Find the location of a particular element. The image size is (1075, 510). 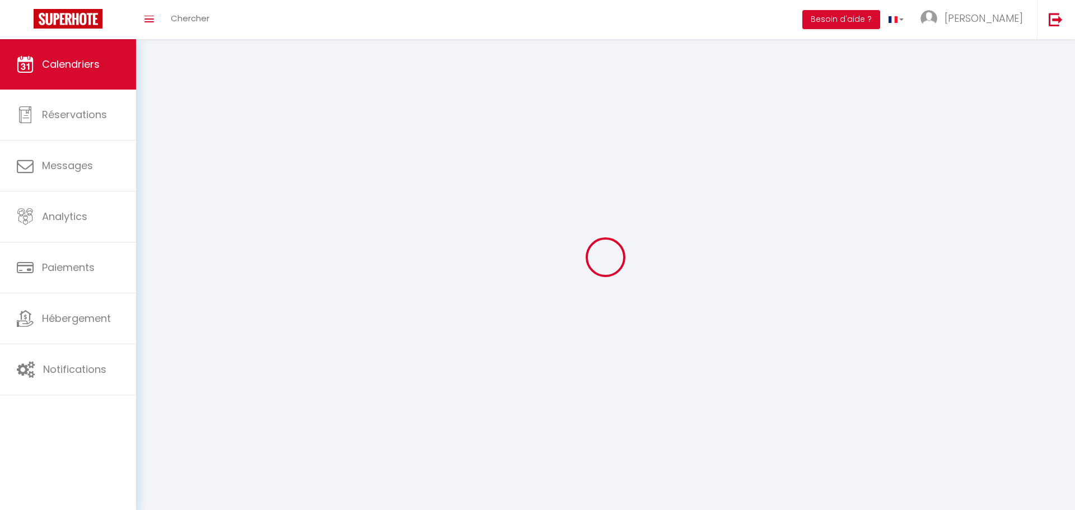

span: Calendriers is located at coordinates (71, 64).